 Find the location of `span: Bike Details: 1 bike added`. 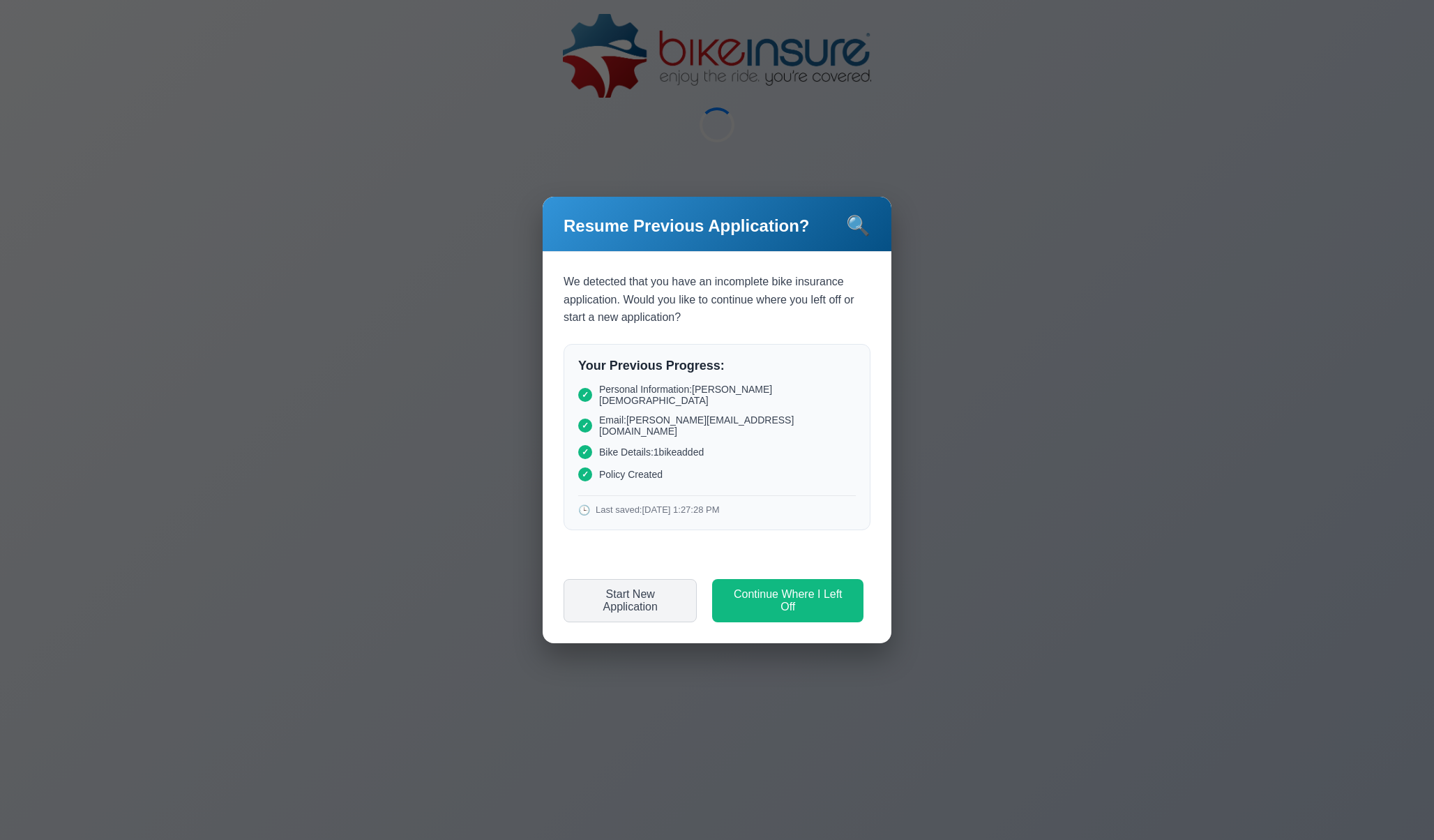

span: Bike Details: 1 bike added is located at coordinates (652, 452).